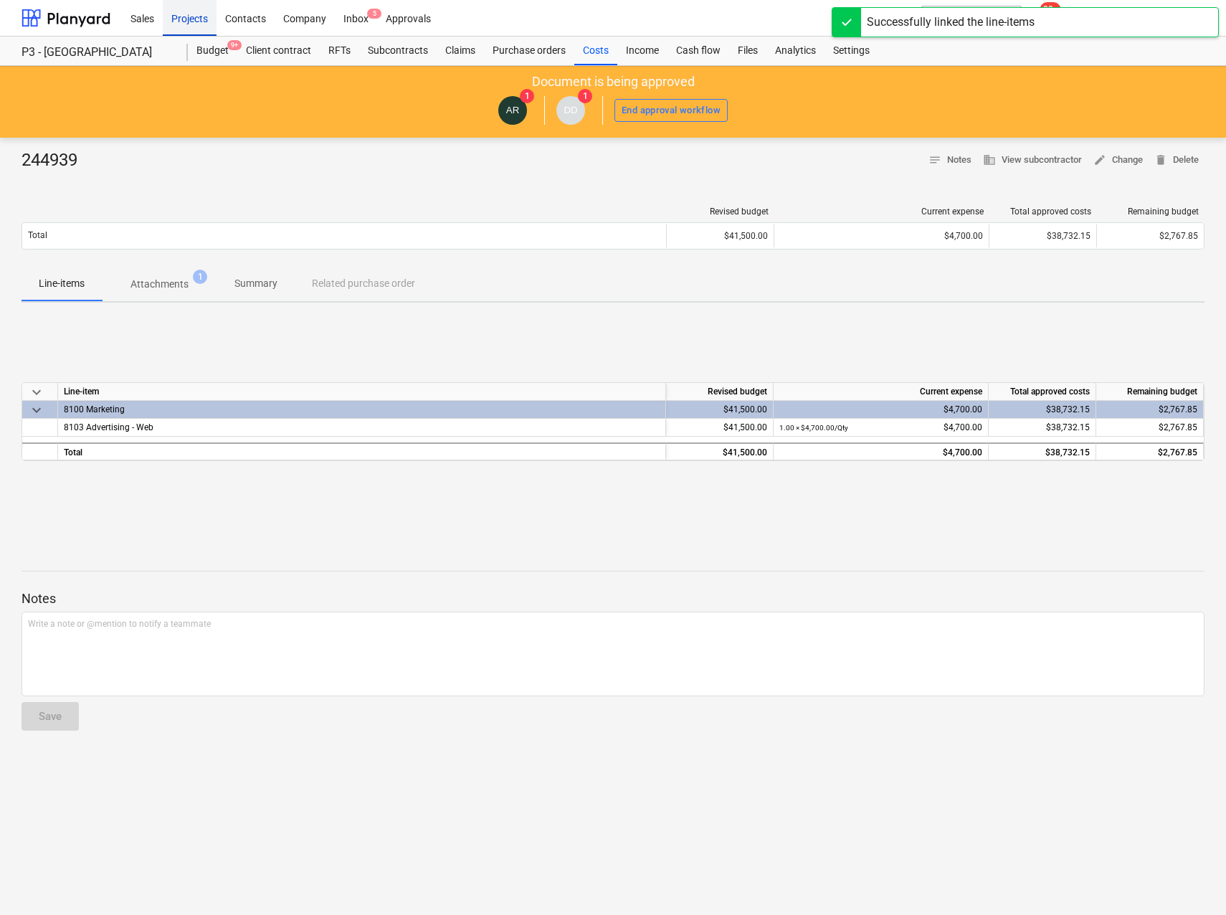 The image size is (1226, 915). I want to click on a: Analytics, so click(795, 51).